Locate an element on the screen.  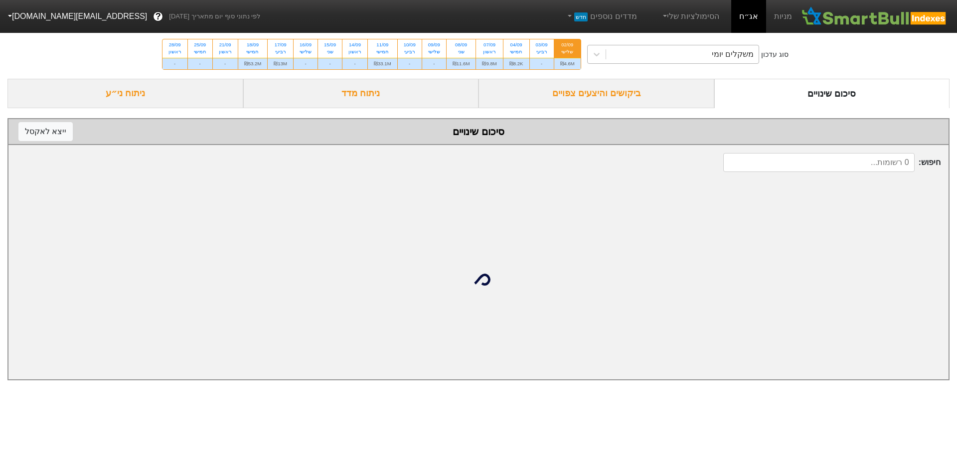
div: 21/09 is located at coordinates (225, 45).